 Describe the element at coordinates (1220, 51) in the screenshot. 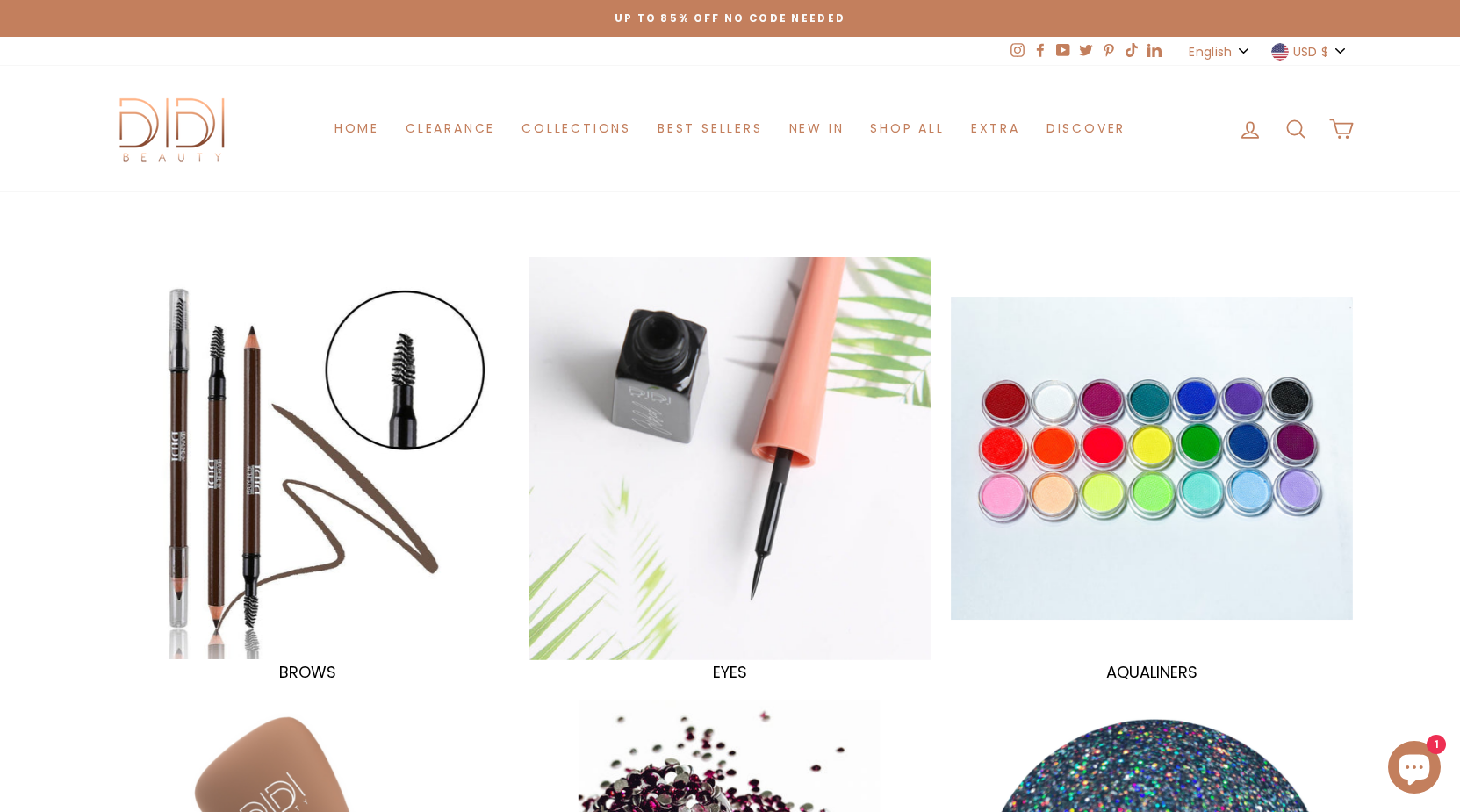

I see `button: English` at that location.